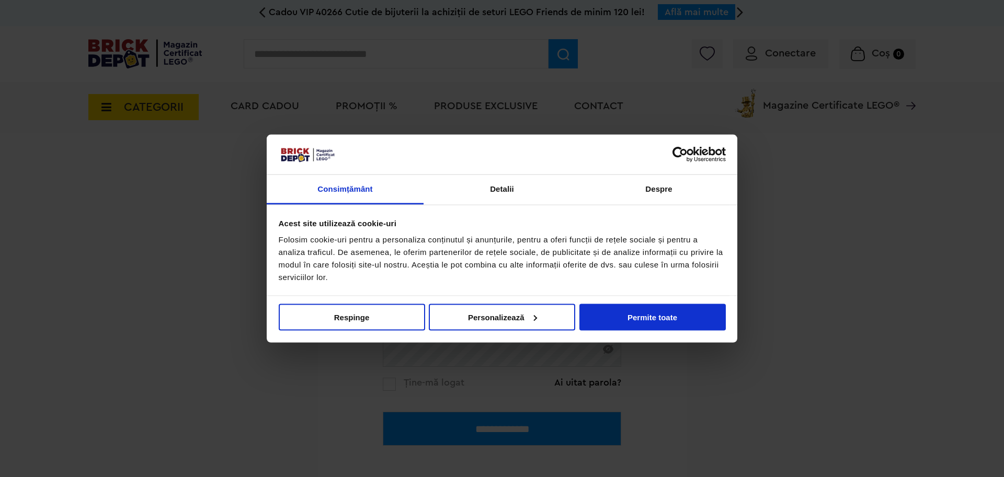 The width and height of the screenshot is (1004, 477). What do you see at coordinates (502, 190) in the screenshot?
I see `a: Detalii` at bounding box center [502, 190].